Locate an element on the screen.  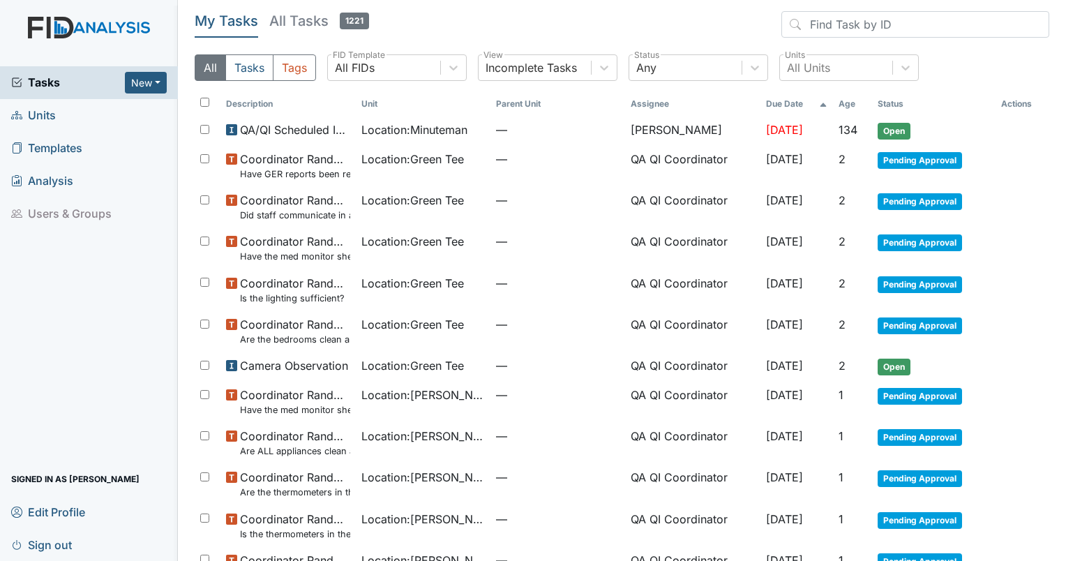
span: Coordinator Random Did staff communicate in a positive demeanor with consumers? is located at coordinates (294, 207).